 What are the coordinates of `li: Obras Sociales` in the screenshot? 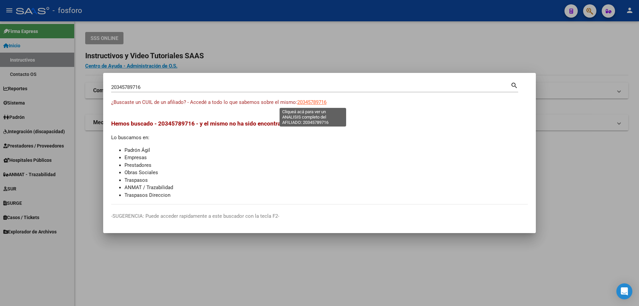 It's located at (326, 172).